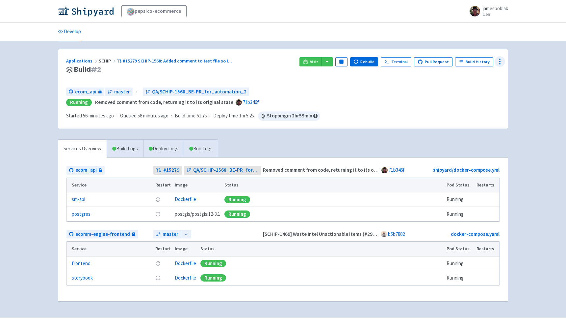 The image size is (566, 321). Describe the element at coordinates (466, 170) in the screenshot. I see `a: shipyard/docker-compose.yml` at that location.